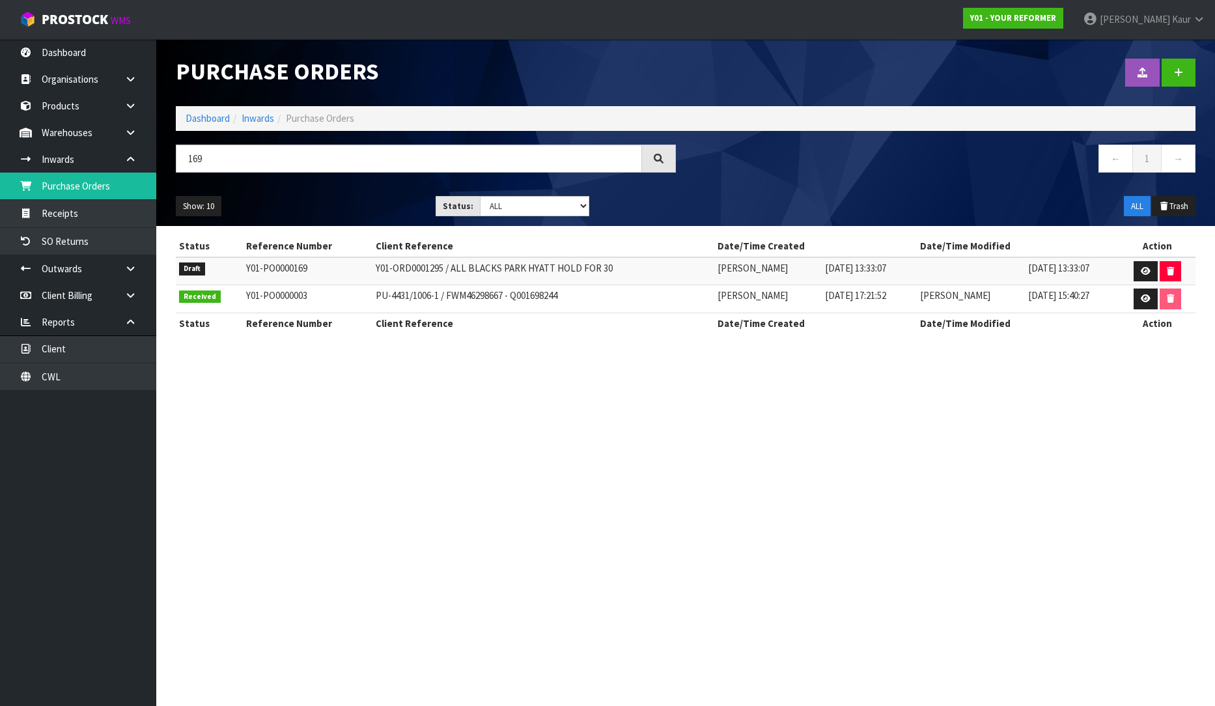  Describe the element at coordinates (200, 297) in the screenshot. I see `span: Received` at that location.